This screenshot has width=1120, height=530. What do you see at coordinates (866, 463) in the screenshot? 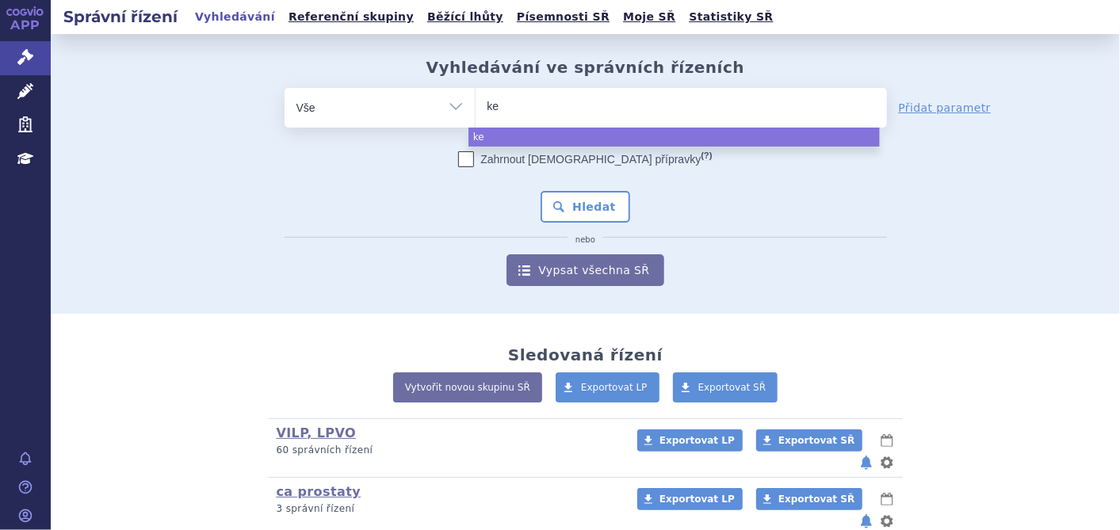
I see `button: notifikace` at bounding box center [866, 463].